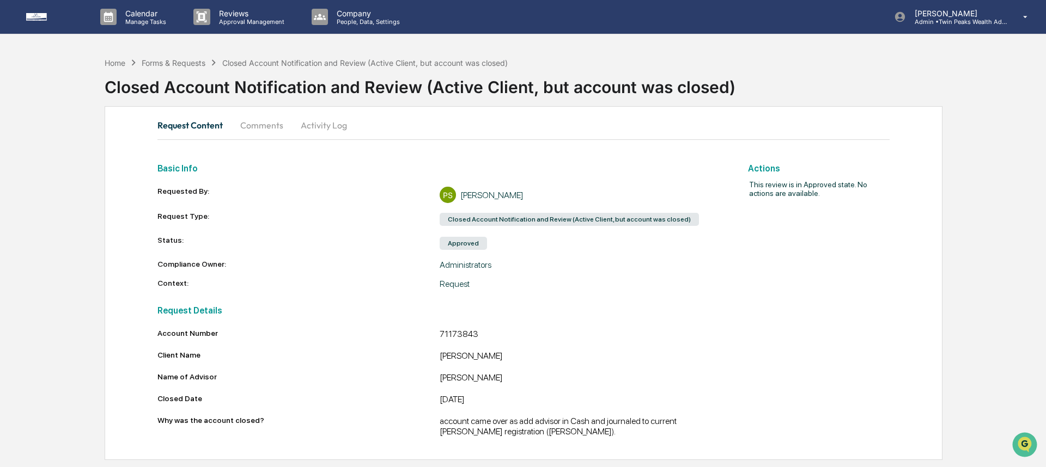 The width and height of the screenshot is (1046, 467). What do you see at coordinates (144, 13) in the screenshot?
I see `p: Calendar` at bounding box center [144, 13].